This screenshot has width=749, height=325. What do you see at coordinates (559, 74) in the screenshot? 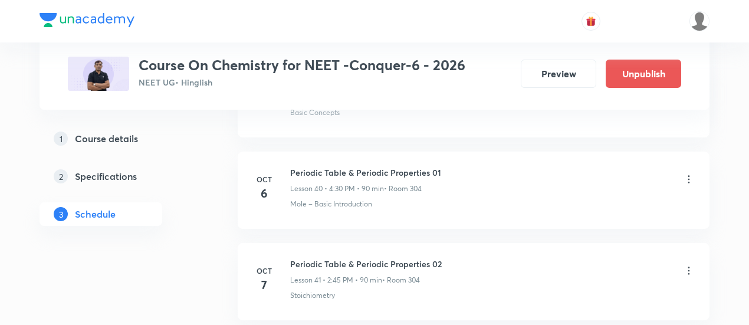
I see `button: Preview` at bounding box center [559, 74].